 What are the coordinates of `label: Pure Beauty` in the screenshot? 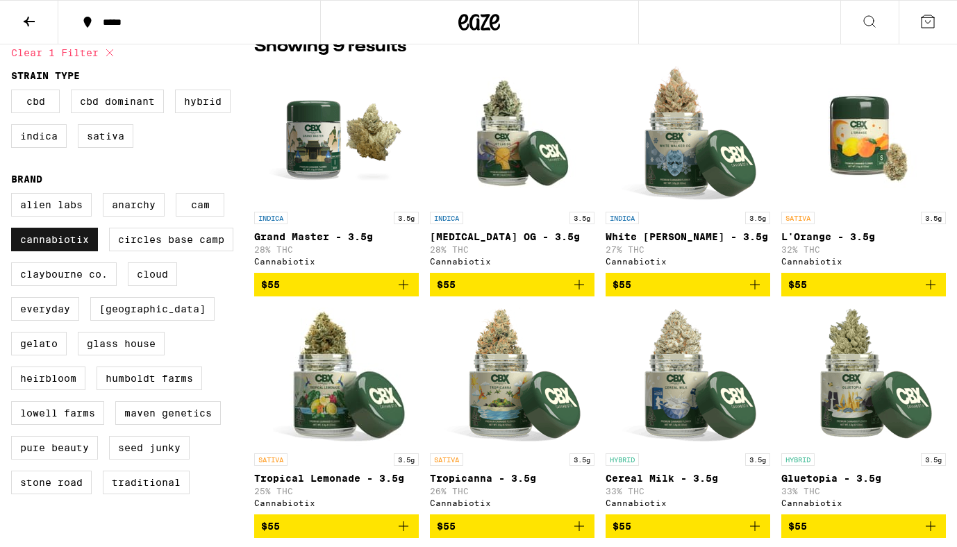 It's located at (54, 448).